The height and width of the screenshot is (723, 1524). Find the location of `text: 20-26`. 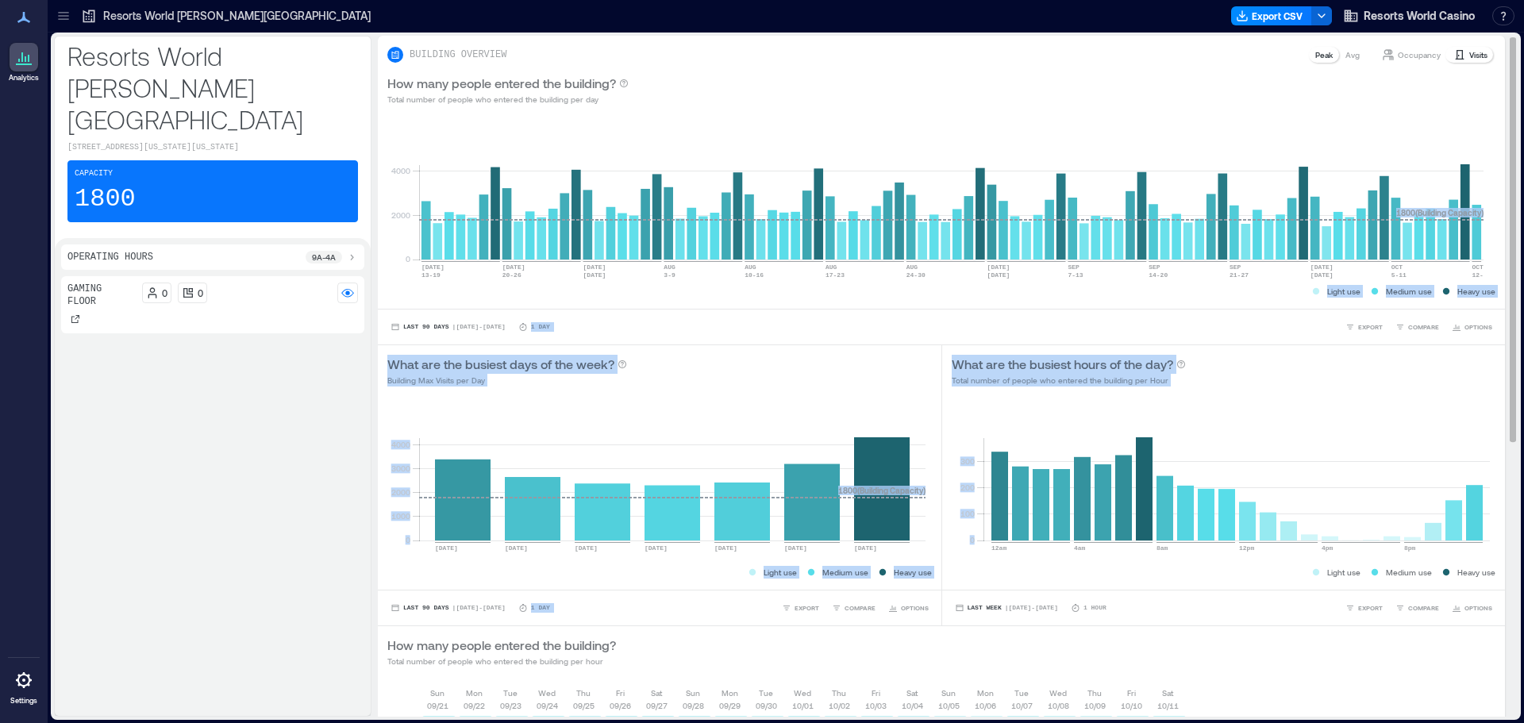

text: 20-26 is located at coordinates (512, 275).